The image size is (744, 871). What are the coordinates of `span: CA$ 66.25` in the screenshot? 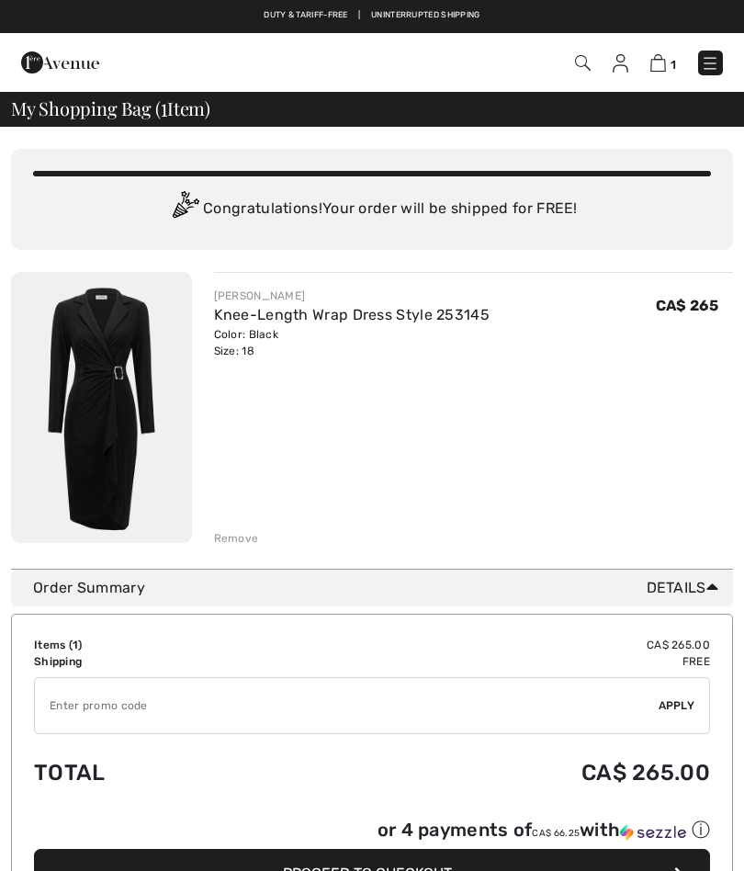 It's located at (556, 834).